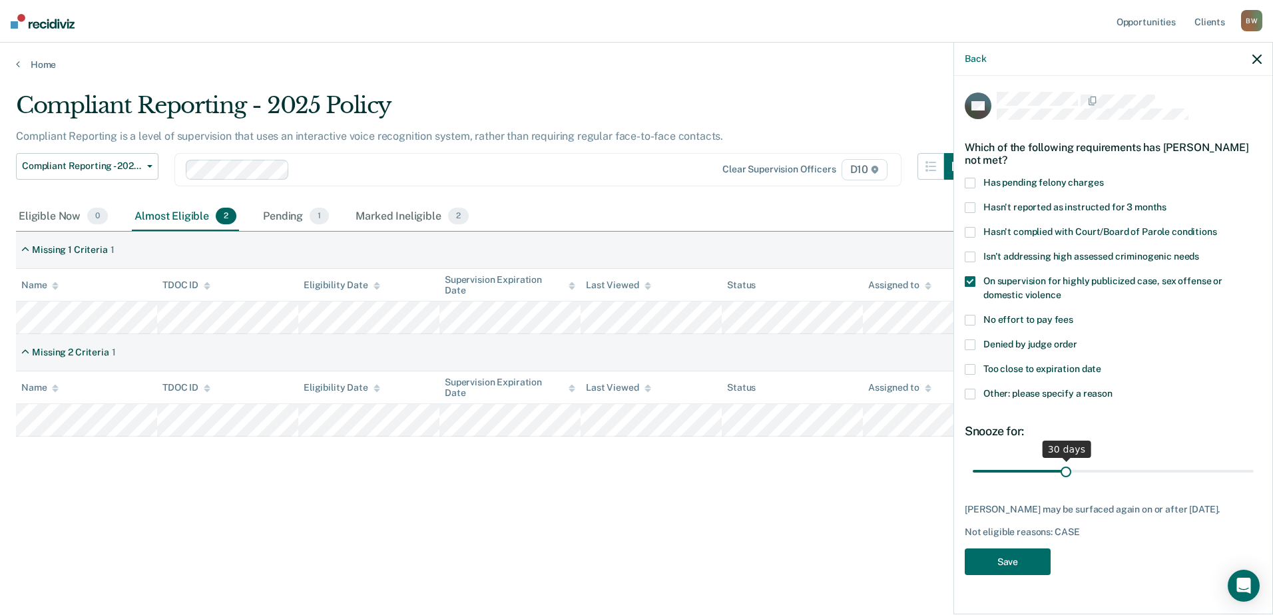 The height and width of the screenshot is (615, 1273). Describe the element at coordinates (1044, 182) in the screenshot. I see `span: Has pending felony charges` at that location.